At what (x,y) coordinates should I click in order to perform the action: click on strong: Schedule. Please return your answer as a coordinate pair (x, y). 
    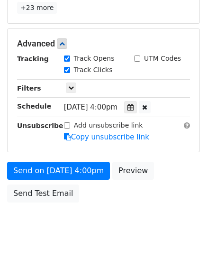
    Looking at the image, I should click on (34, 106).